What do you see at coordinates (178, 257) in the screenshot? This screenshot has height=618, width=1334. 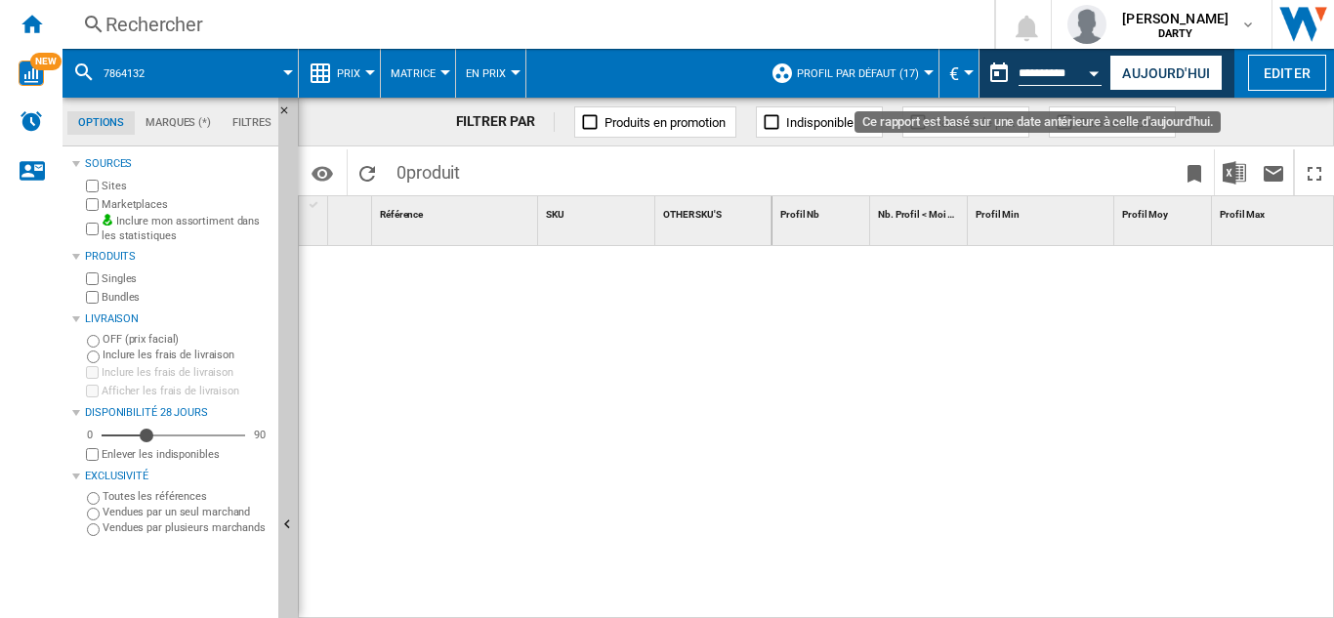 I see `div: Produits` at bounding box center [178, 257].